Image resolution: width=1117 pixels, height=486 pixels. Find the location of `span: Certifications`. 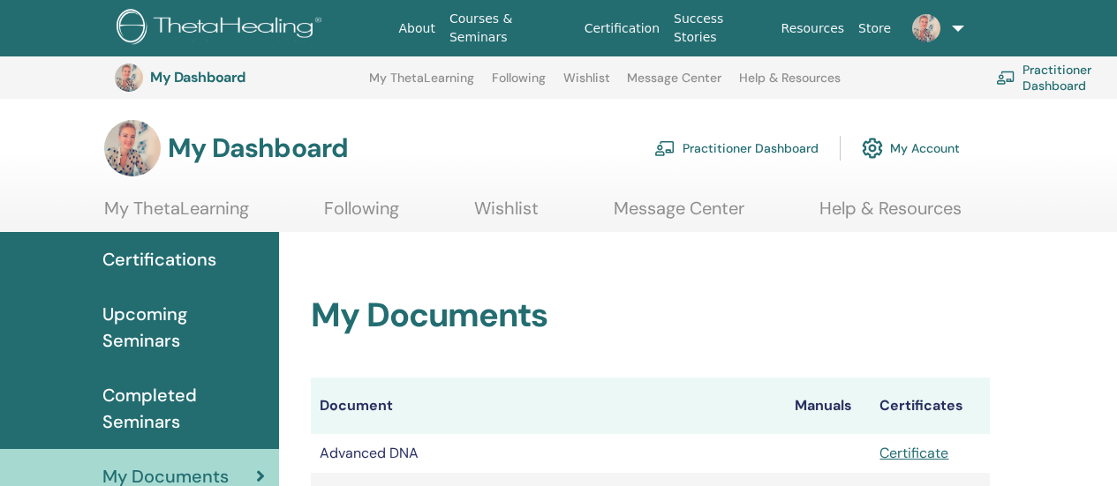

span: Certifications is located at coordinates (159, 260).